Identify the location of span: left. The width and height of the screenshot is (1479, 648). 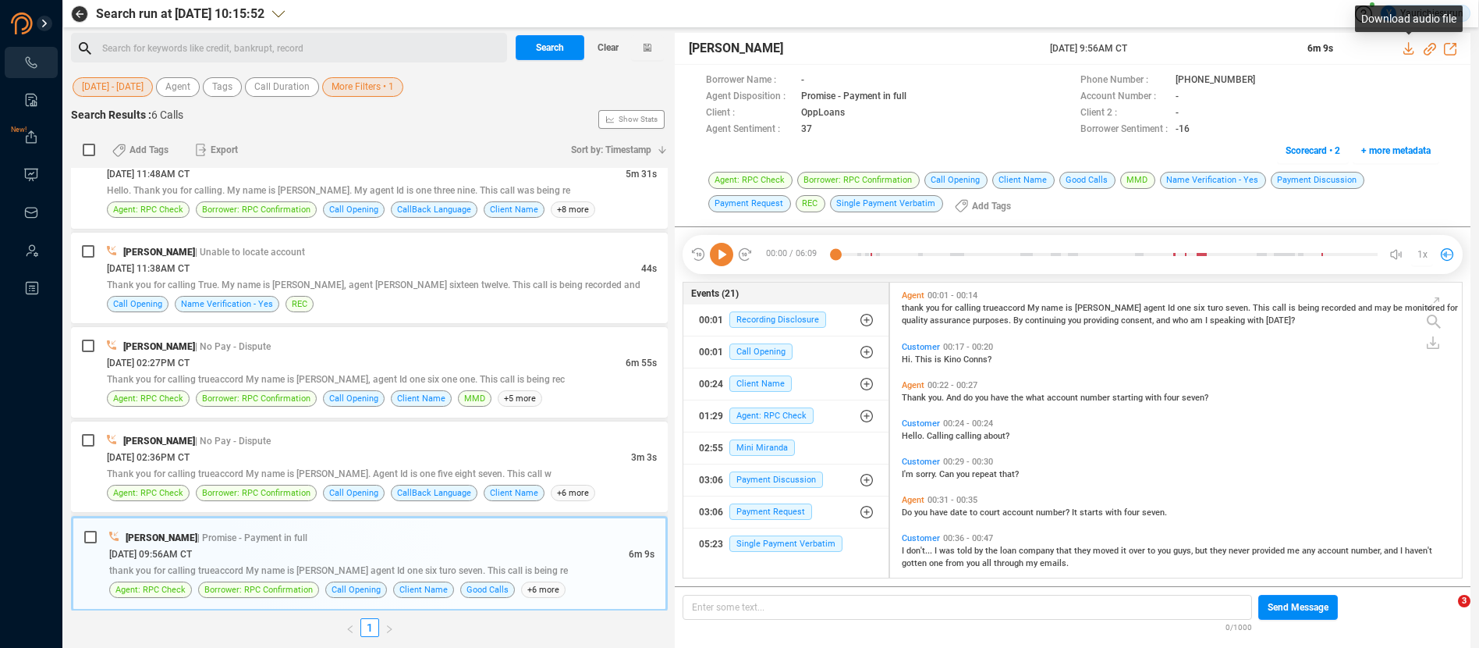
(350, 629).